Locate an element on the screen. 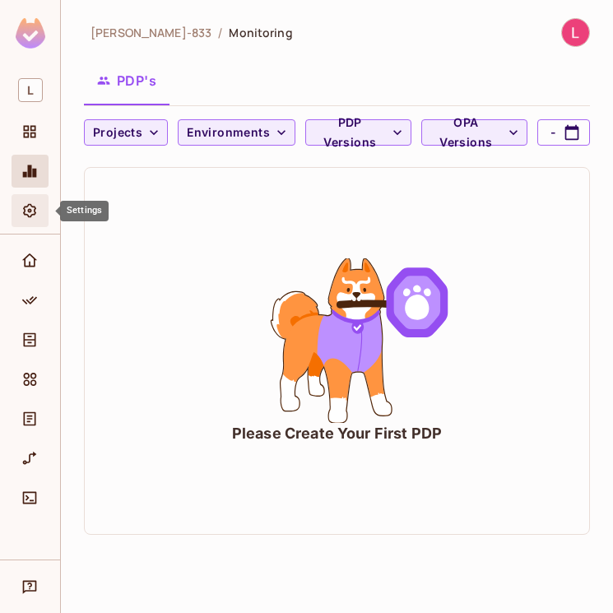  div: Monitoring is located at coordinates (30, 171).